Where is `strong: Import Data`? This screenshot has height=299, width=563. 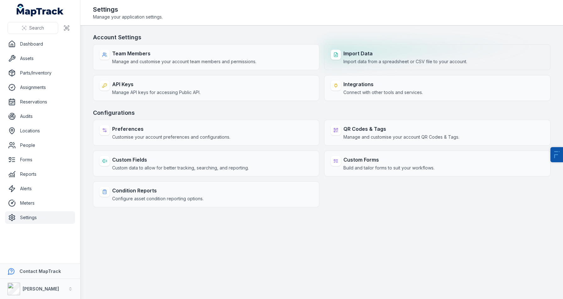 strong: Import Data is located at coordinates (405, 53).